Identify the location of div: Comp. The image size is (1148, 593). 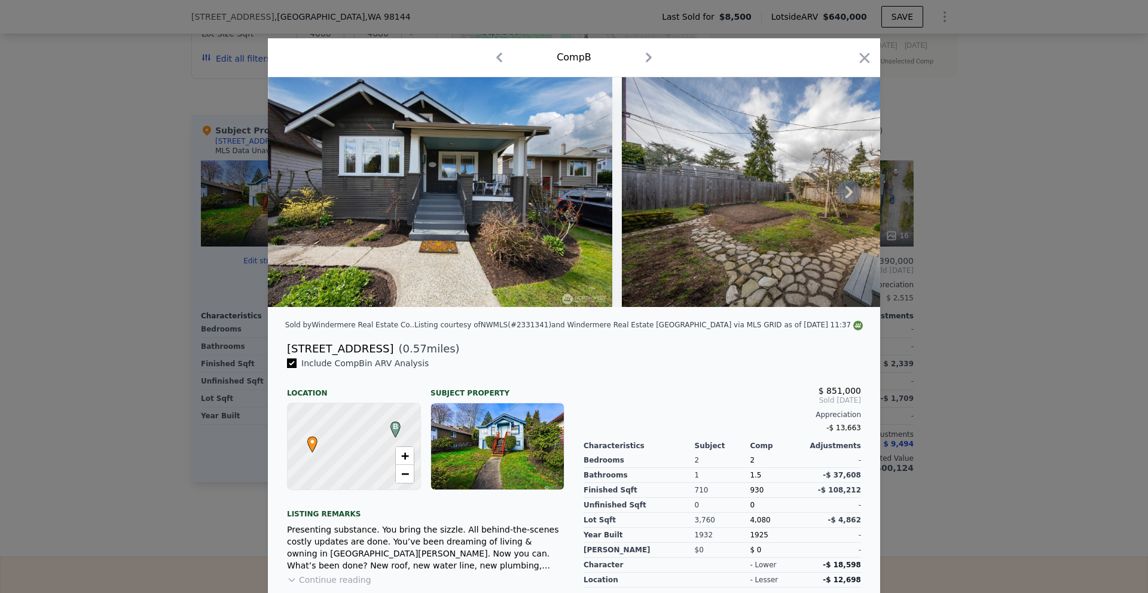
(778, 446).